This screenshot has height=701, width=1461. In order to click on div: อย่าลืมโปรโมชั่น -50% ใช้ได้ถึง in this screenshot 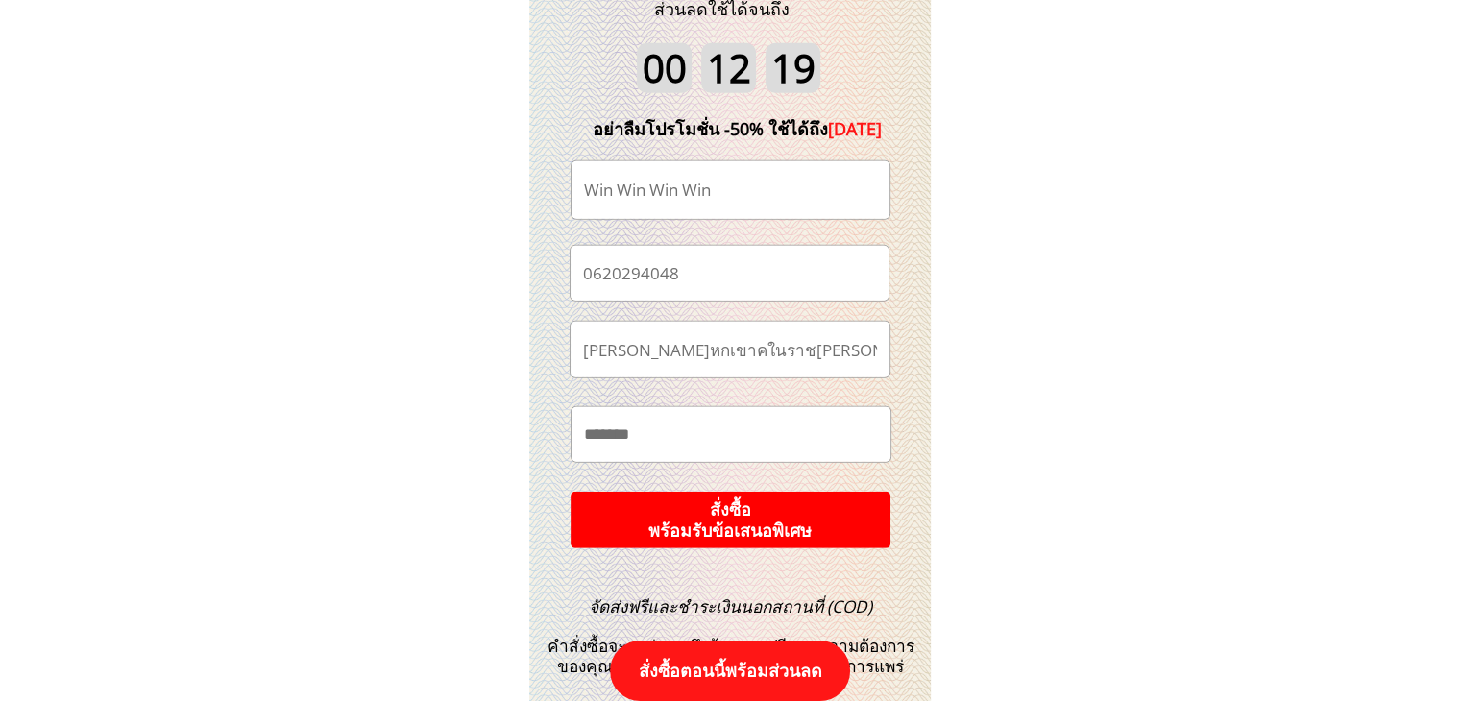, I will do `click(738, 129)`.